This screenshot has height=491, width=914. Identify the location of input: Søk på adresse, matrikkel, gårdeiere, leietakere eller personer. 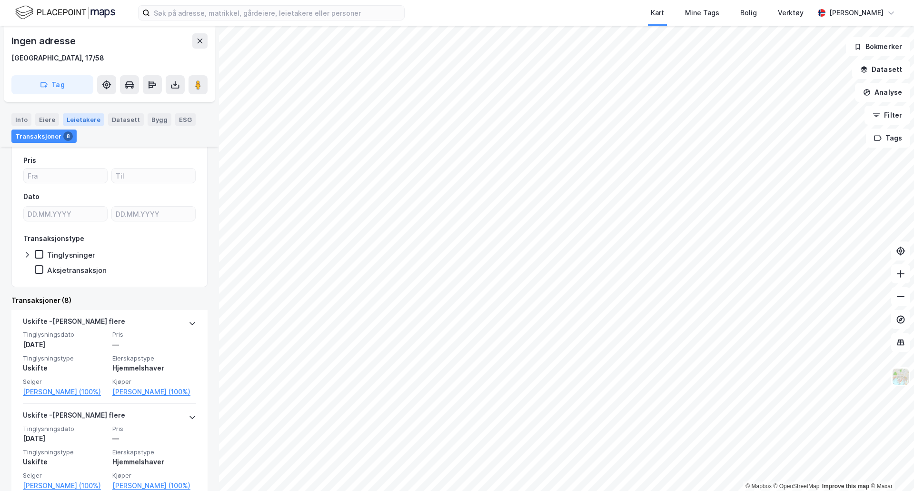
(277, 13).